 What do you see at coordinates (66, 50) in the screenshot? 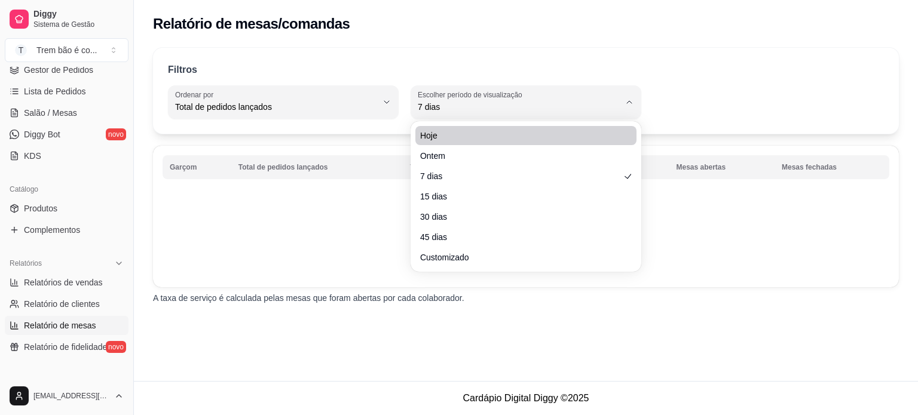
I see `button: Select a team` at bounding box center [66, 50].